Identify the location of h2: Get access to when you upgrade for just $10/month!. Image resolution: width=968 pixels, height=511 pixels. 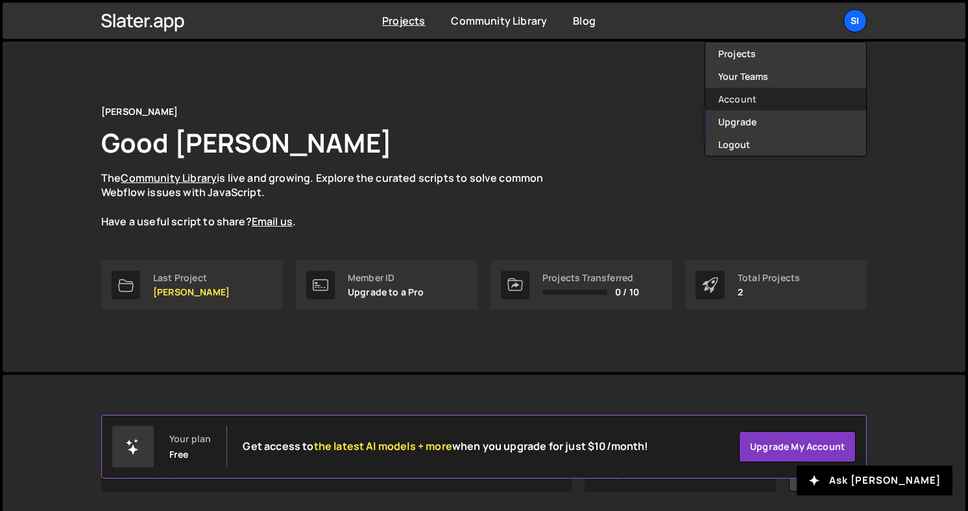
(445, 446).